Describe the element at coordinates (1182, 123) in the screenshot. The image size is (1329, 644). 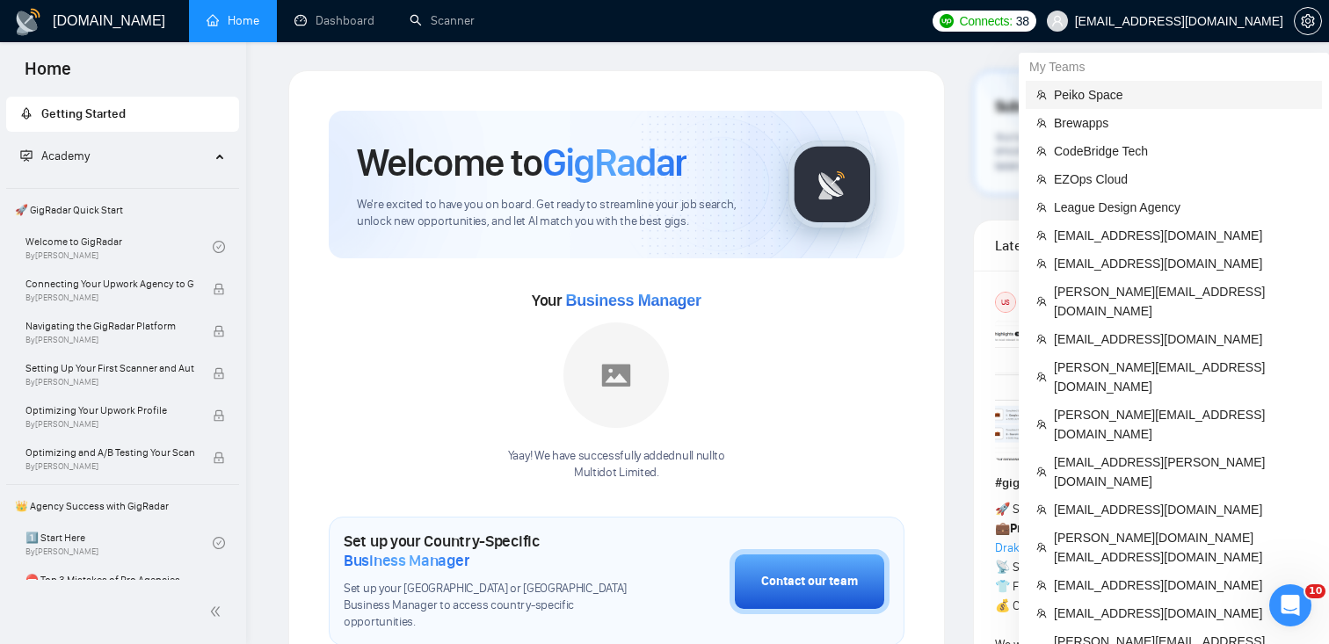
I see `span: Brewapps` at that location.